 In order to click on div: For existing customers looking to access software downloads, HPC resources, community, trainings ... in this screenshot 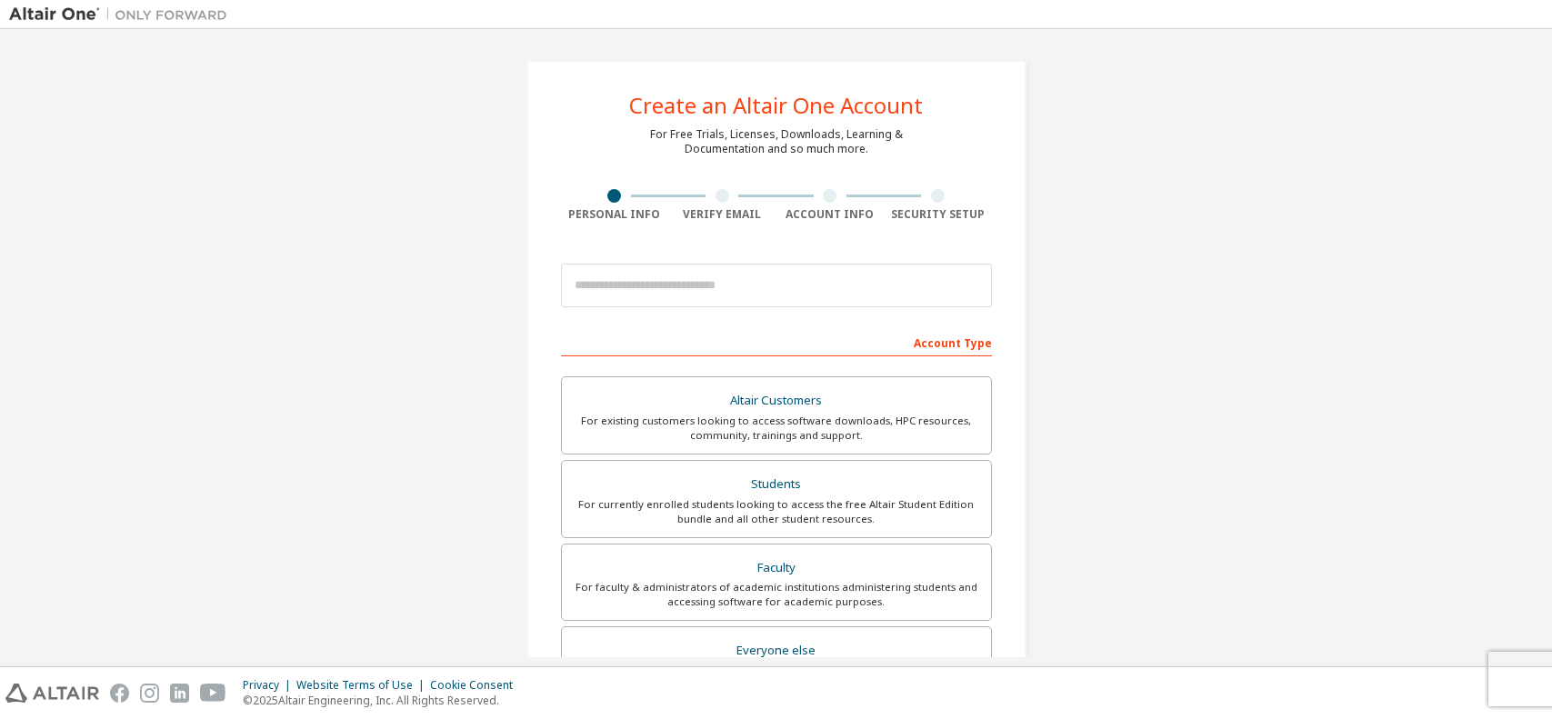, I will do `click(776, 428)`.